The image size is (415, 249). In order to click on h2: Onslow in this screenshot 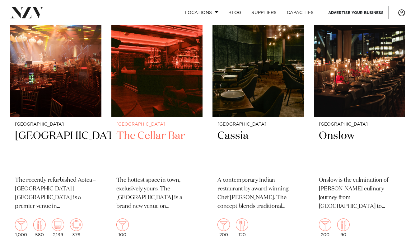, I will do `click(360, 150)`.